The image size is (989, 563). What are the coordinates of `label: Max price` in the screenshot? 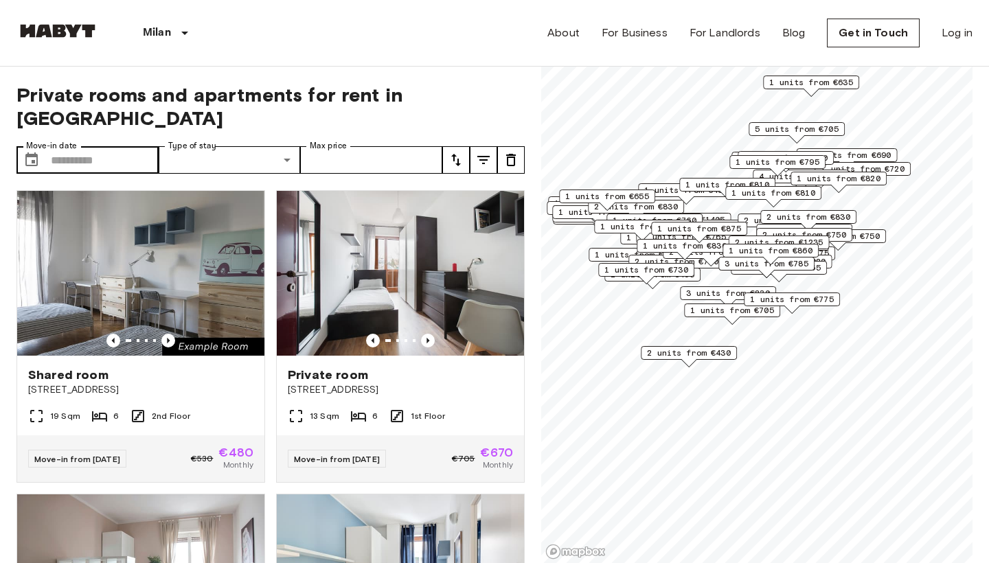 It's located at (328, 146).